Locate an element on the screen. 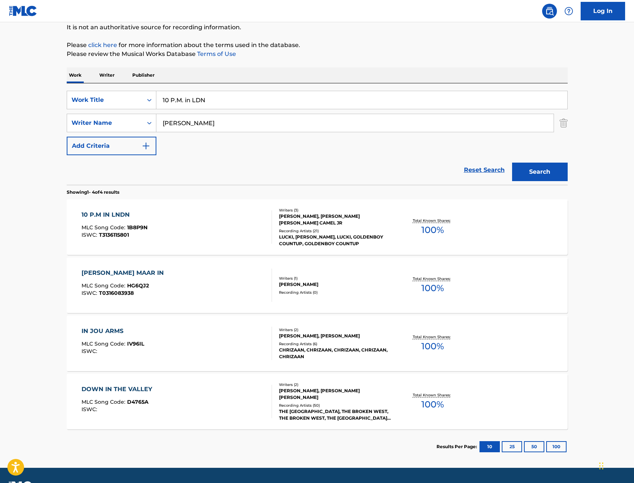 The height and width of the screenshot is (483, 634). span: D4765A is located at coordinates (138, 402).